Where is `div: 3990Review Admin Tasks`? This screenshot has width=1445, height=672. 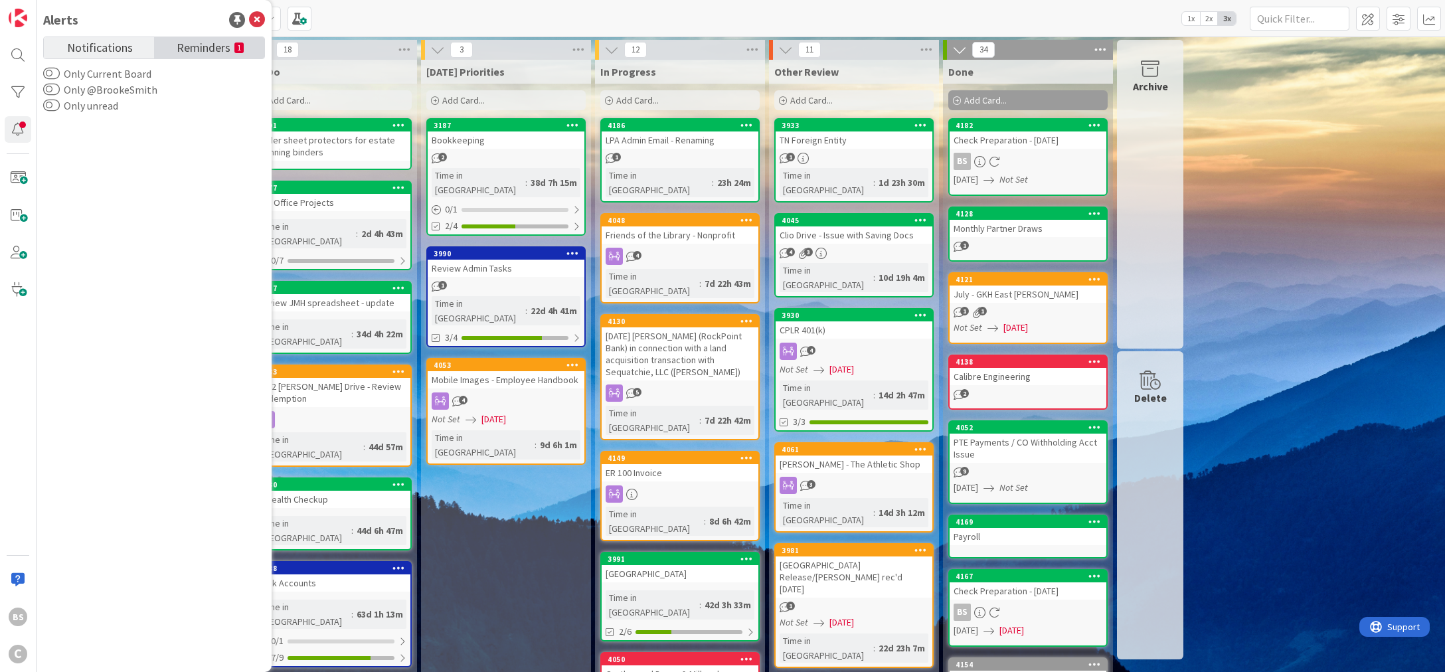 div: 3990Review Admin Tasks is located at coordinates (506, 262).